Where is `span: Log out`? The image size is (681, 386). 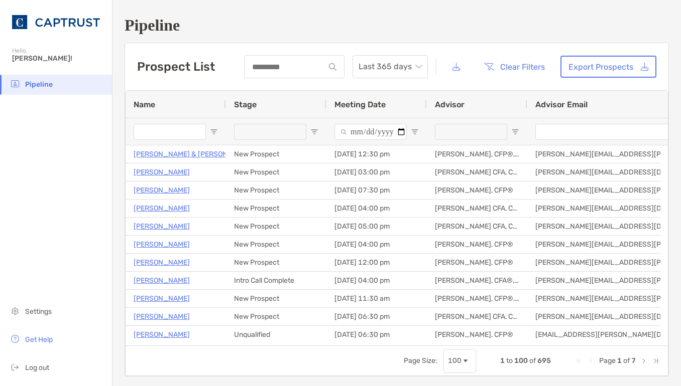
span: Log out is located at coordinates (37, 368).